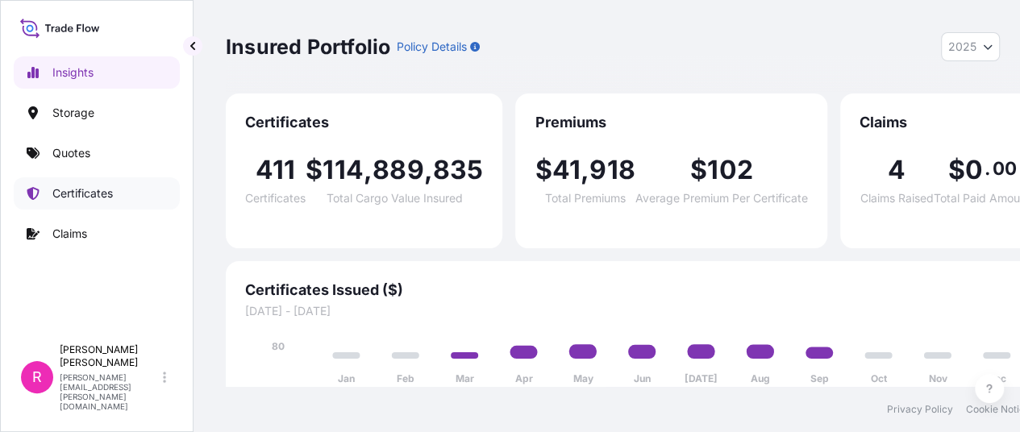 Image resolution: width=1020 pixels, height=432 pixels. Describe the element at coordinates (939, 378) in the screenshot. I see `tspan: Nov` at that location.